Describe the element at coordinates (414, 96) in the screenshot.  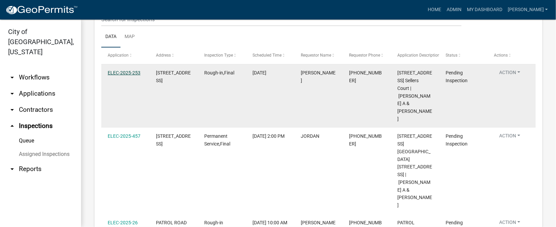
I see `span: 2925 SELLERS CT 2925 Sellers Court | Scully Timothy A & Melissa C` at that location.